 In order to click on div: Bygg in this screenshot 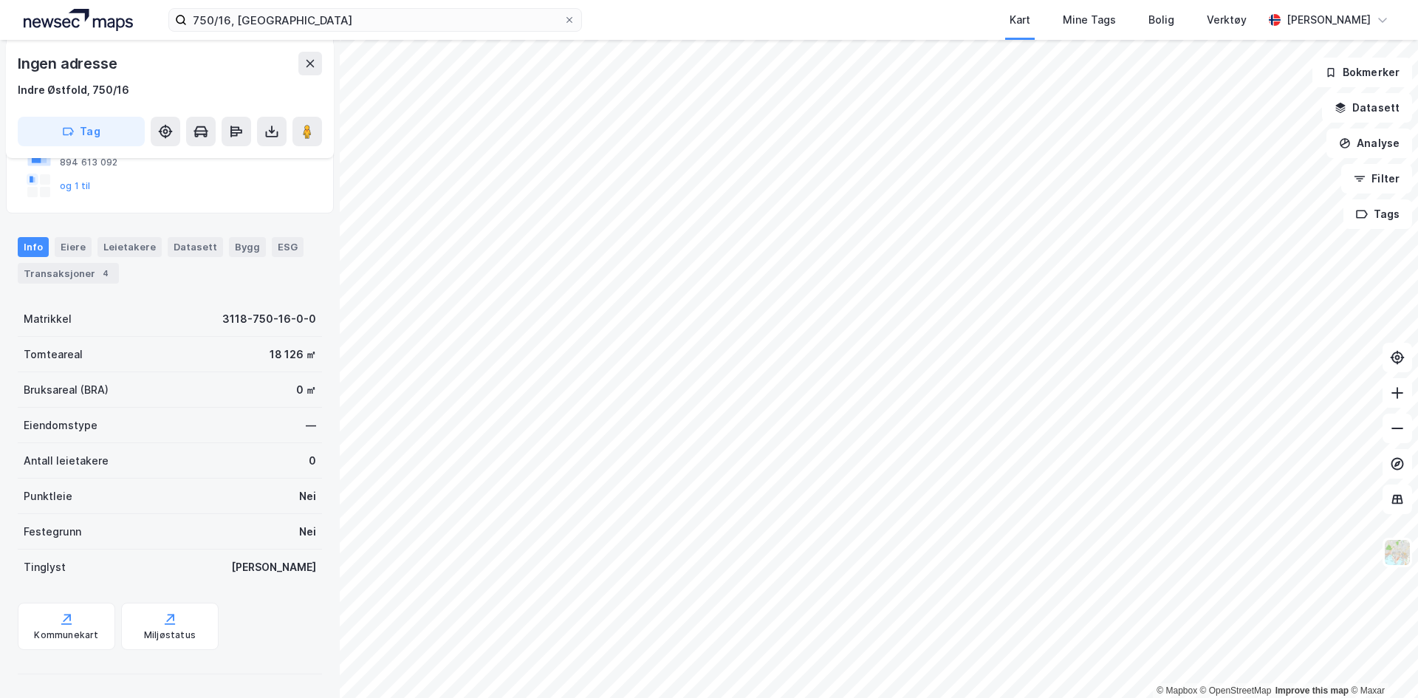, I will do `click(247, 247)`.